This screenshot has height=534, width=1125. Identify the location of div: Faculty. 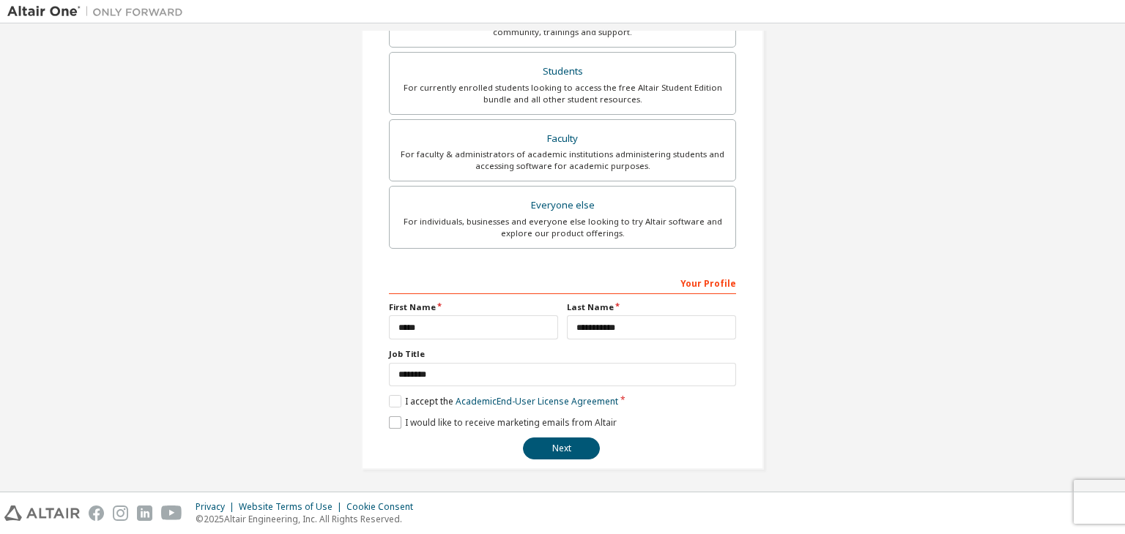
(562, 139).